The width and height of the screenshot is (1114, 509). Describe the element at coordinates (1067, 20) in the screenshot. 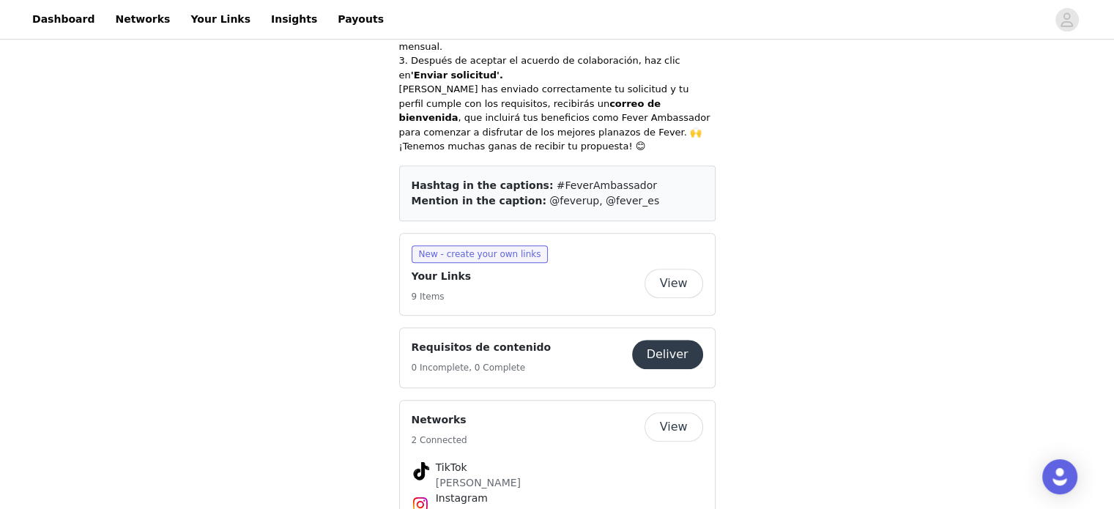

I see `div: avatar` at that location.